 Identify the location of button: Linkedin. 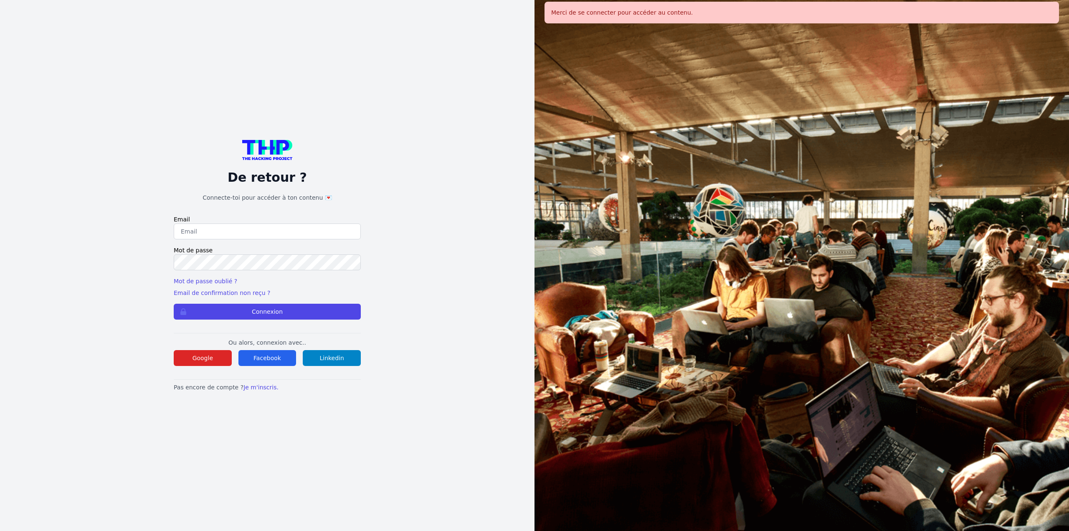
(331, 358).